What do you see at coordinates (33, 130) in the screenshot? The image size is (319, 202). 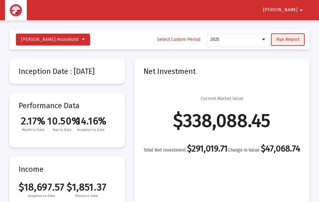 I see `span: Month to Date` at bounding box center [33, 130].